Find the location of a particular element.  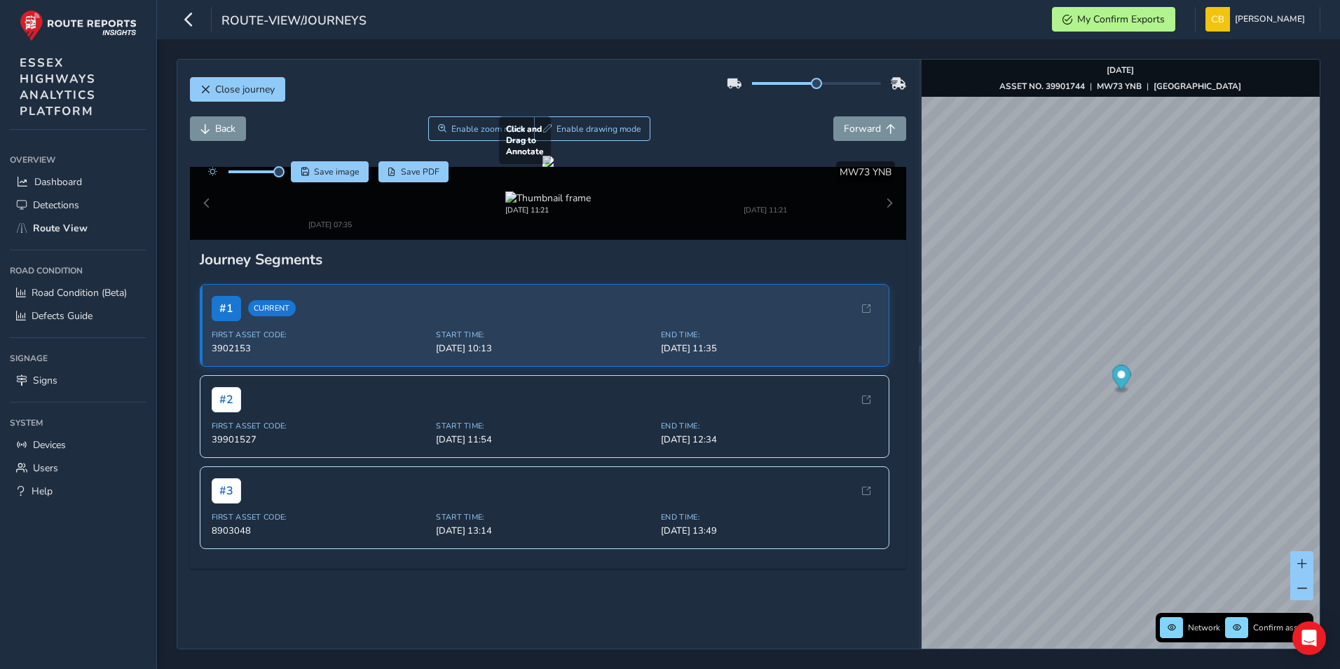

span: Dashboard is located at coordinates (58, 182).